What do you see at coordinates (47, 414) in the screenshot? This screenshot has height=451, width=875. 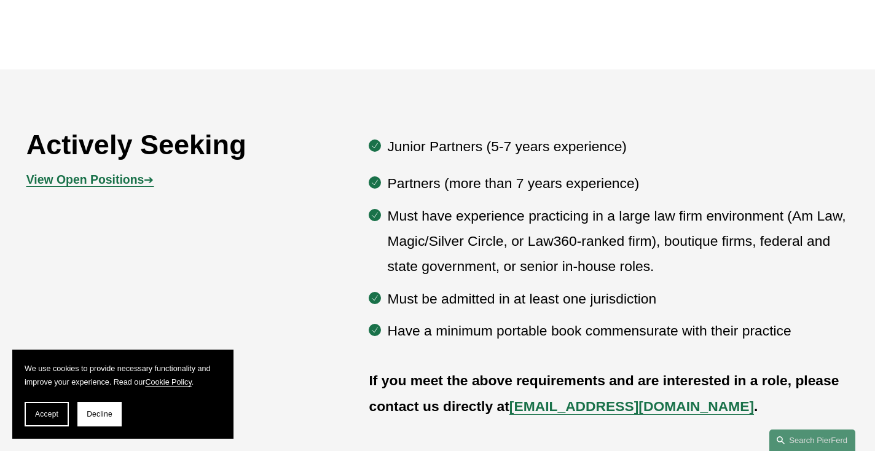 I see `span: Accept` at bounding box center [47, 414].